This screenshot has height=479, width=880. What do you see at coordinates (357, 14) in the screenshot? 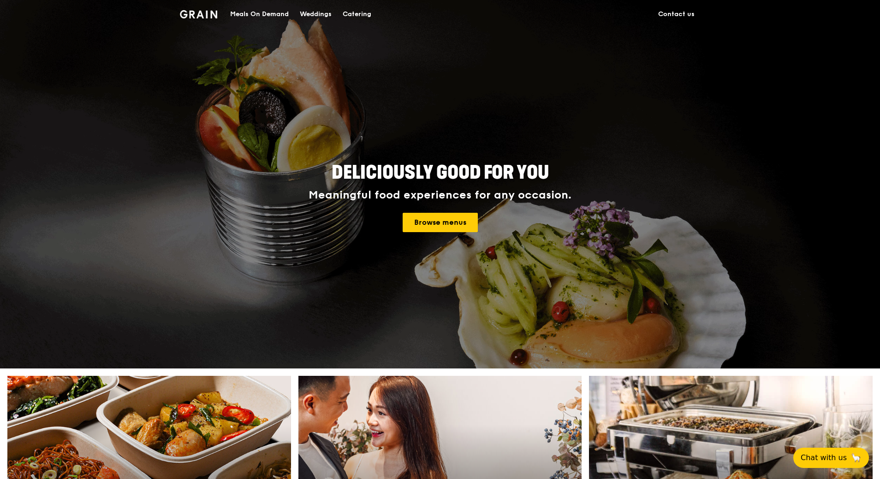
I see `a: Catering` at bounding box center [357, 14].